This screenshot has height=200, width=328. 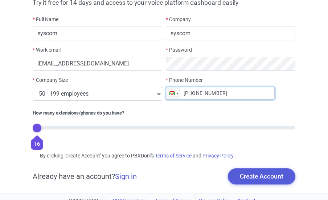 What do you see at coordinates (179, 50) in the screenshot?
I see `label: Password` at bounding box center [179, 50].